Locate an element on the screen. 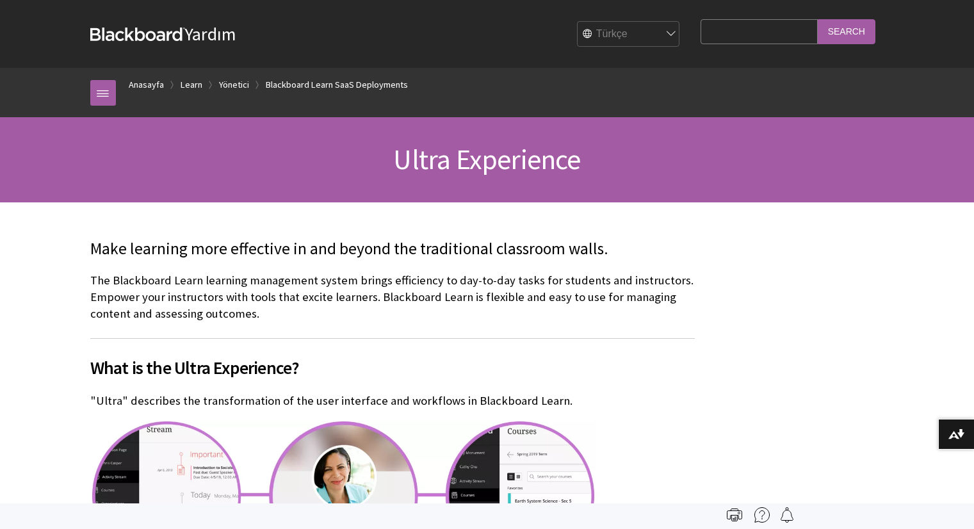 Image resolution: width=974 pixels, height=529 pixels. img: Follow this page is located at coordinates (787, 515).